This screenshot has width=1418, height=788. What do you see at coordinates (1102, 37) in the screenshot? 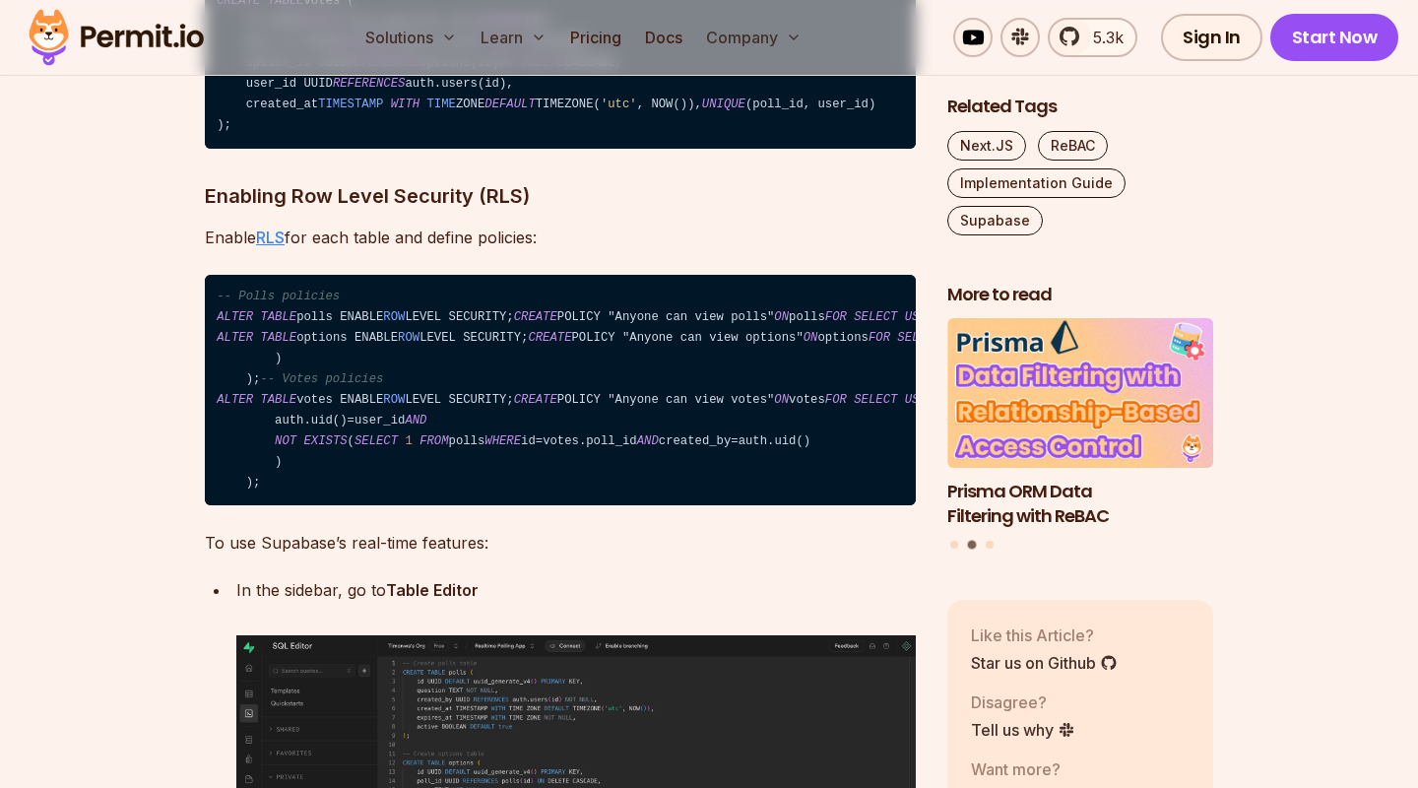
I see `span: 5.3k` at bounding box center [1102, 37].